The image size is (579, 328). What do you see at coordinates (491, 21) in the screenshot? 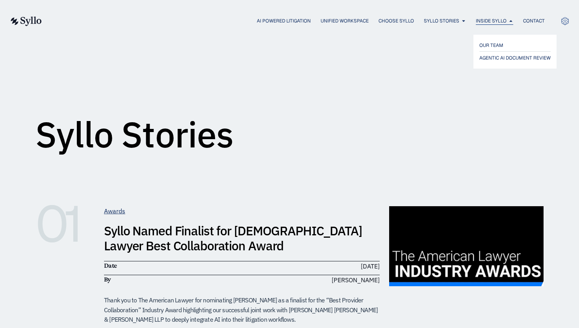
I see `a: Inside Syllo` at bounding box center [491, 21].